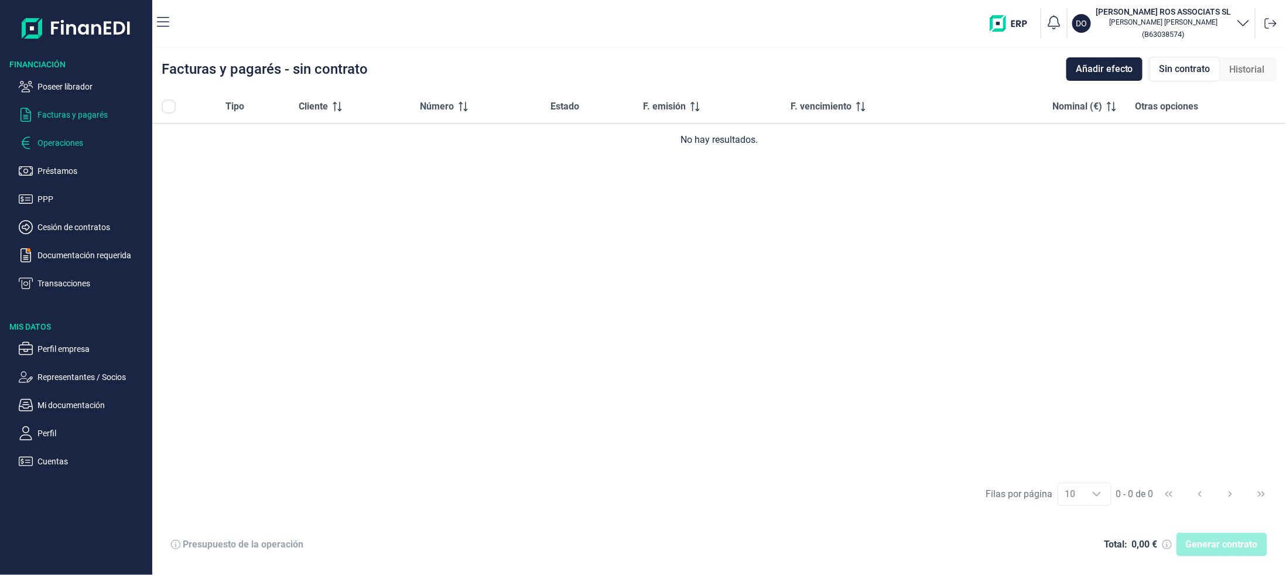 The width and height of the screenshot is (1286, 575). I want to click on button: Perfil empresa, so click(83, 349).